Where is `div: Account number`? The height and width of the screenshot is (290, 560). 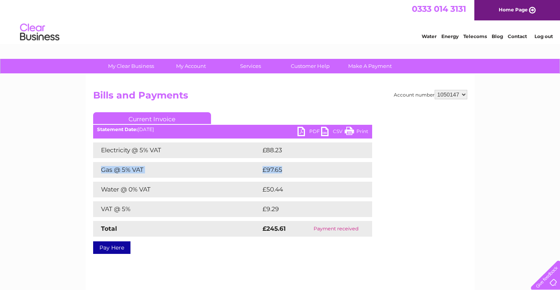
div: Account number is located at coordinates (430, 95).